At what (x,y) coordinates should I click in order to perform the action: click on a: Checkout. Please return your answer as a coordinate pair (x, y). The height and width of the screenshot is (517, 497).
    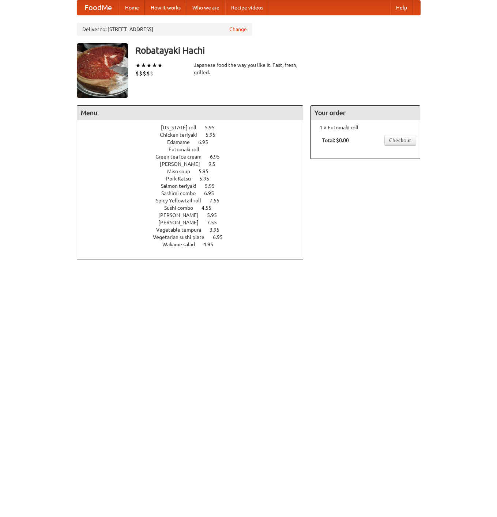
    Looking at the image, I should click on (400, 140).